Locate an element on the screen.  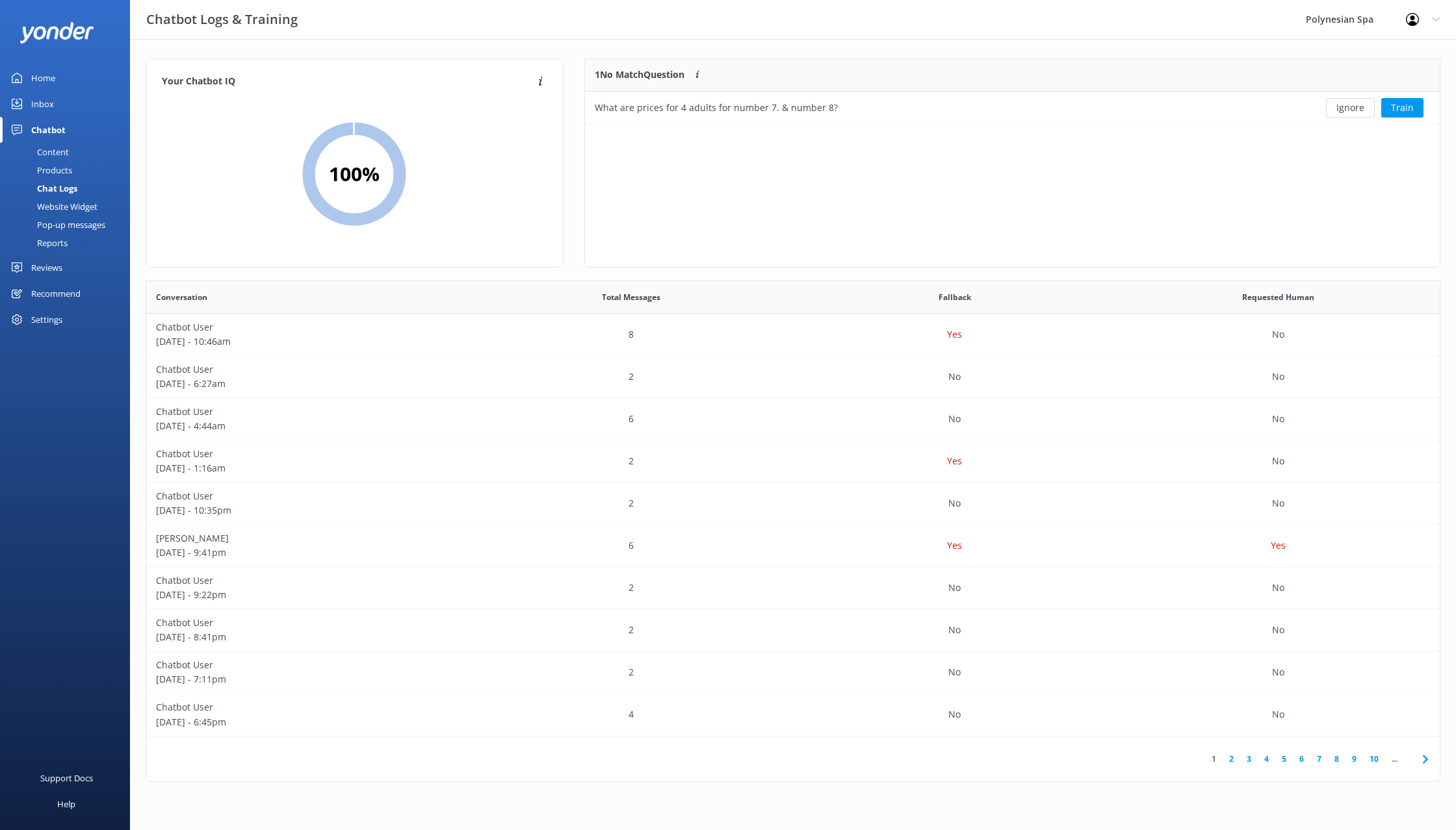
div: Reviews is located at coordinates (47, 268).